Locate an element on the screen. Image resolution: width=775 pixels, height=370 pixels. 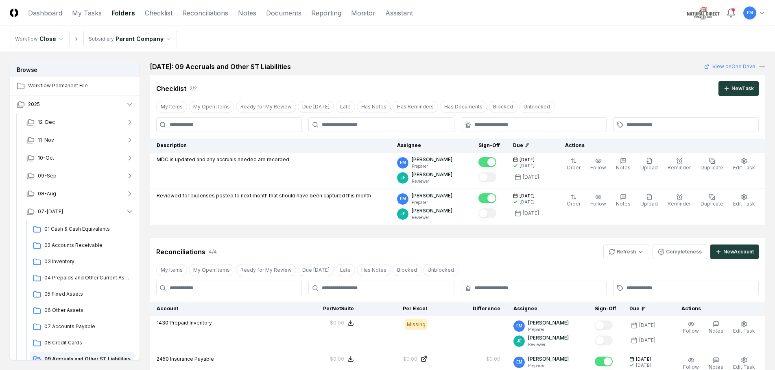
img: Natural Direct logo is located at coordinates (703, 13).